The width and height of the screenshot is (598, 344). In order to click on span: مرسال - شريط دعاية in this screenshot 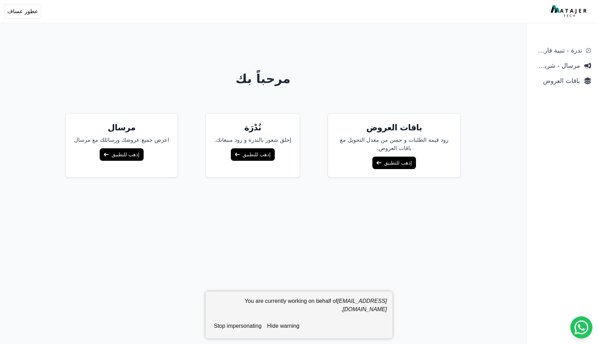, I will do `click(556, 66)`.